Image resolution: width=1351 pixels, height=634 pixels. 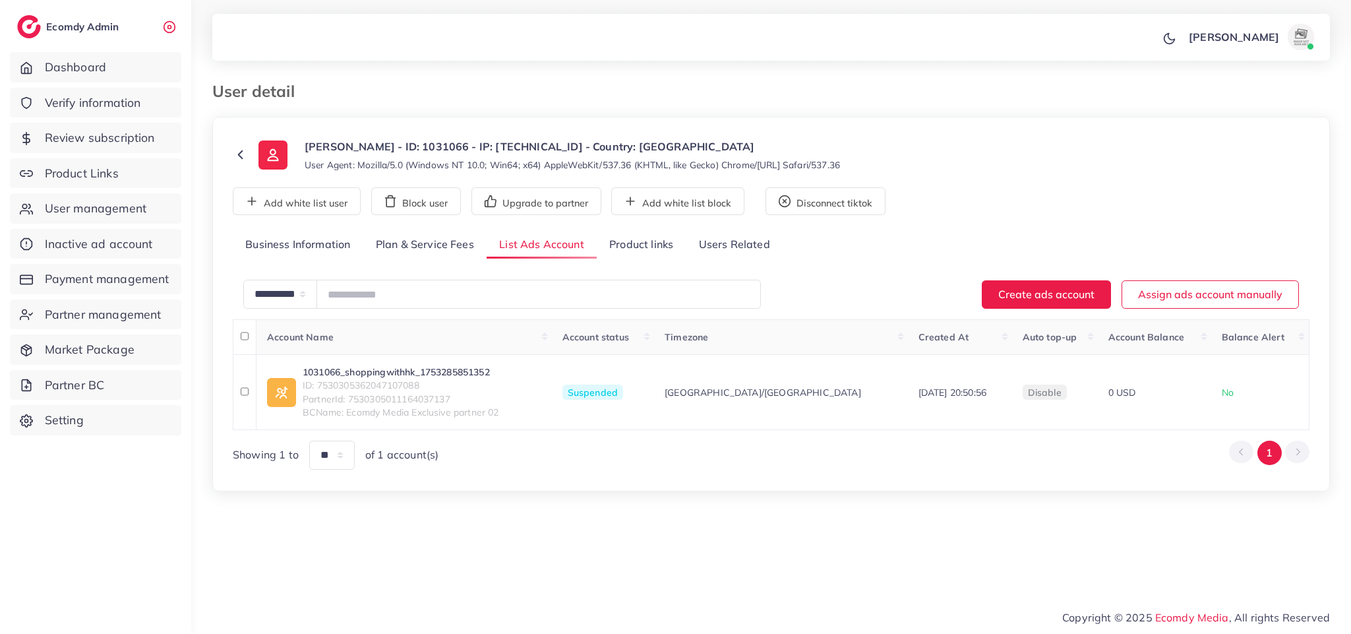 I want to click on button: Assign ads account manually, so click(x=1210, y=294).